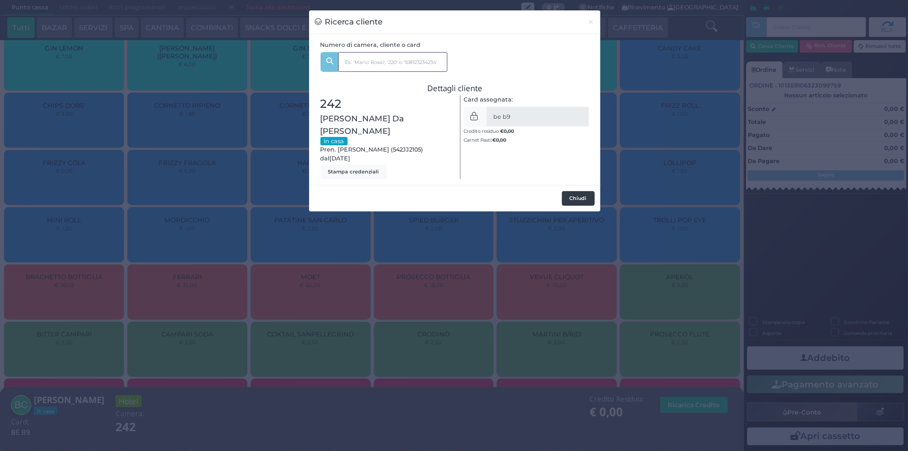 This screenshot has height=451, width=908. What do you see at coordinates (485, 139) in the screenshot?
I see `small: Carnet Pasti:` at bounding box center [485, 139].